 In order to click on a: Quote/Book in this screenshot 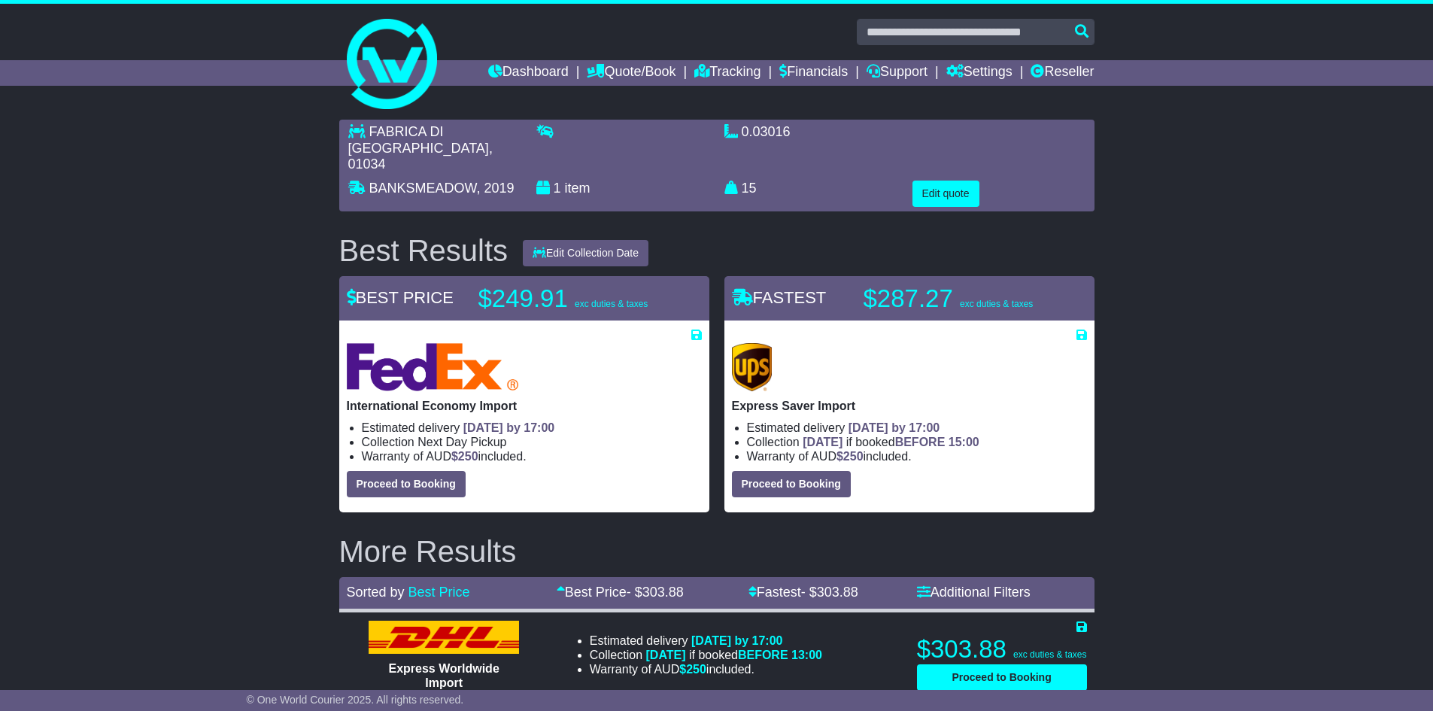, I will do `click(631, 73)`.